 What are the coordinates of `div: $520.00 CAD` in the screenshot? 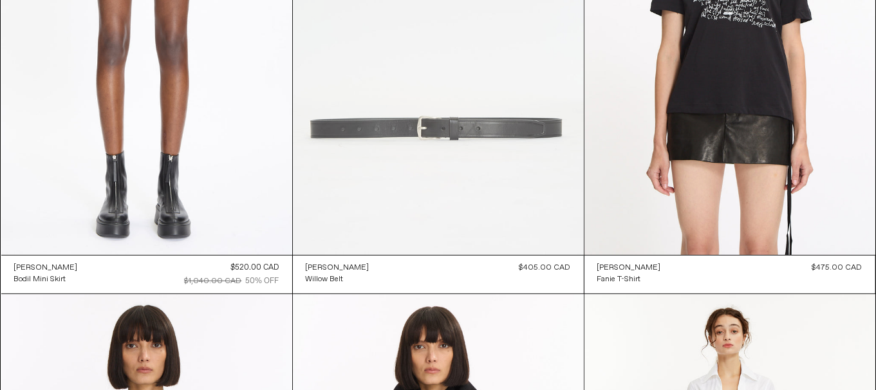 It's located at (255, 268).